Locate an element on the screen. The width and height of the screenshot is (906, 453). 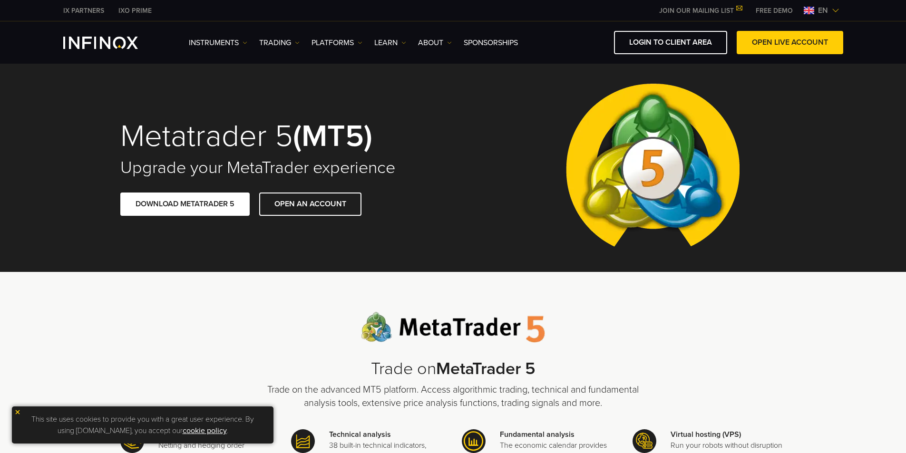
h1: Metatrader 5 is located at coordinates (280, 136).